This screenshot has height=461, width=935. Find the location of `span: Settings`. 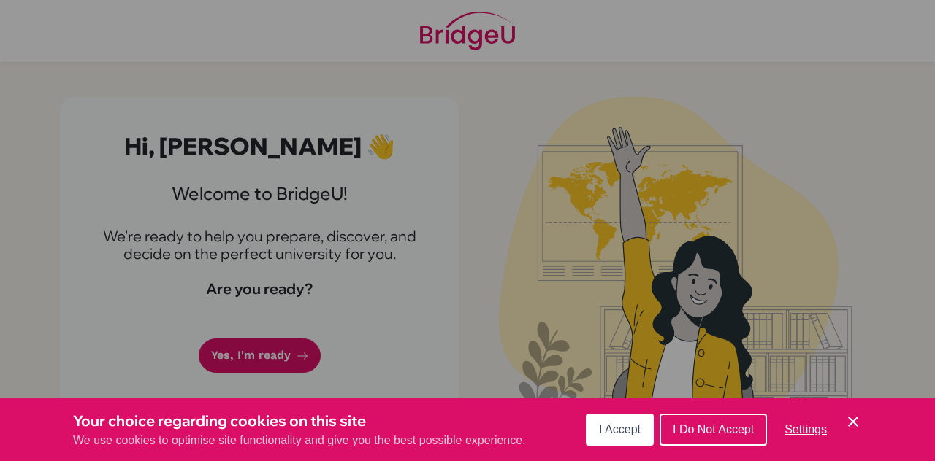

span: Settings is located at coordinates (805, 429).